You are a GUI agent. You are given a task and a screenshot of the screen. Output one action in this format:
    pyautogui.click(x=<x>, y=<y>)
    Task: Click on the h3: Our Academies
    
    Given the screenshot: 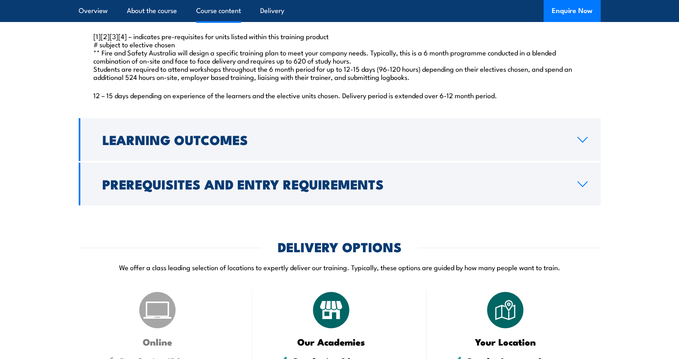 What is the action you would take?
    pyautogui.click(x=331, y=342)
    